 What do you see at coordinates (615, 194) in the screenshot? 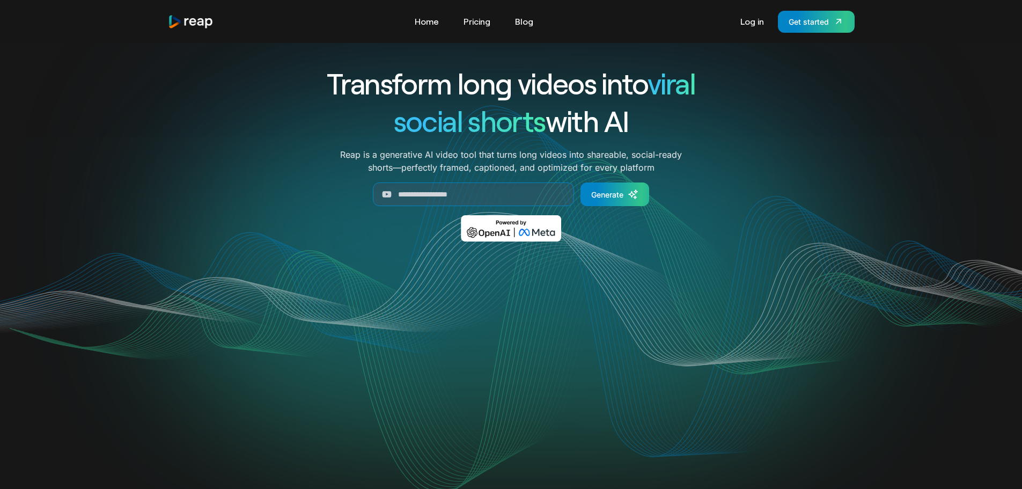
I see `a: Generate` at bounding box center [615, 194].